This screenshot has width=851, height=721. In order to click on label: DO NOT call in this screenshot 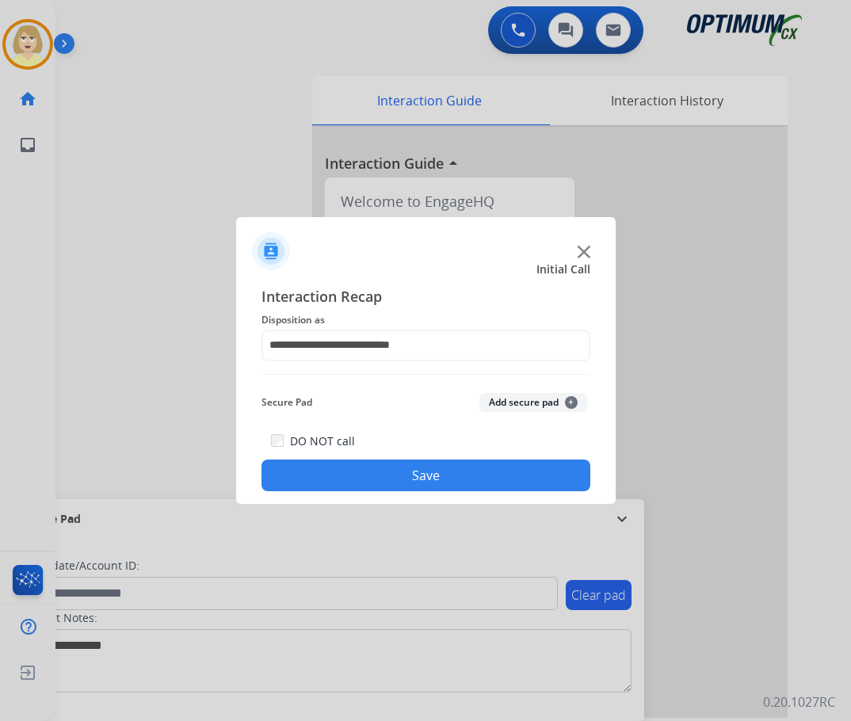, I will do `click(322, 441)`.